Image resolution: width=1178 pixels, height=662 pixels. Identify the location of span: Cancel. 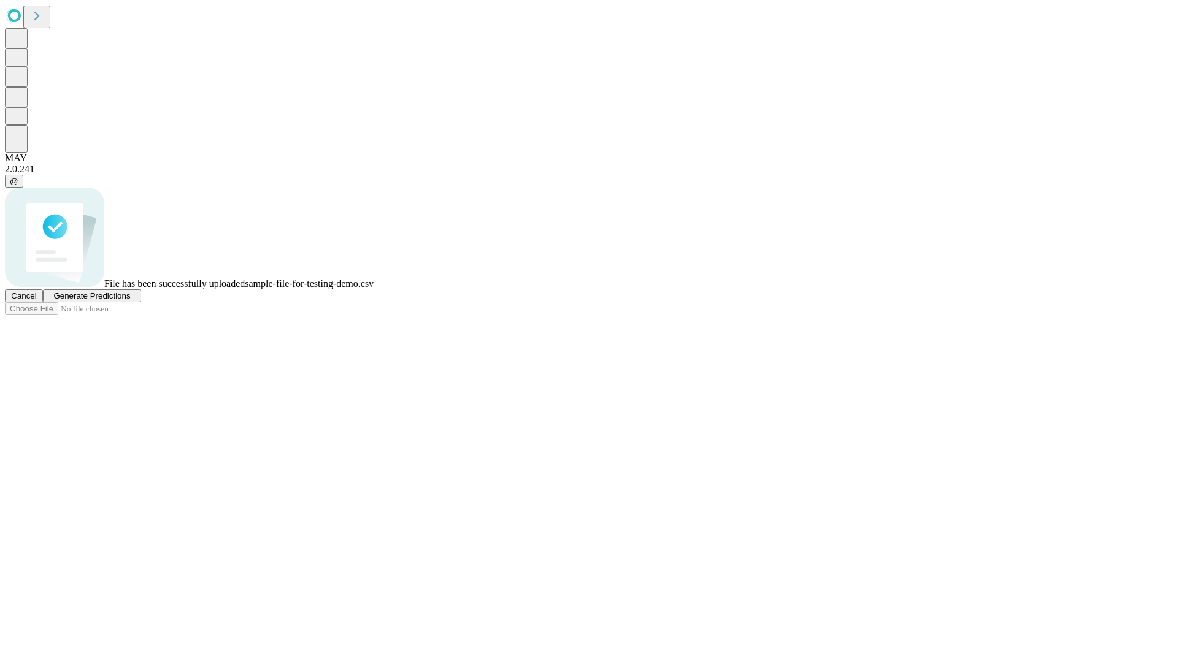
(24, 296).